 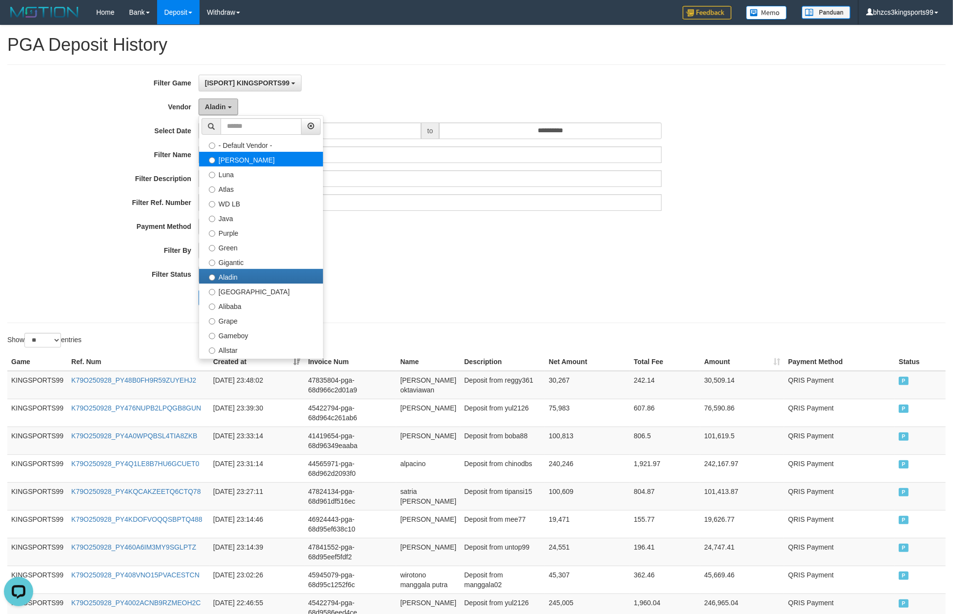 I want to click on select: Showentries, so click(x=42, y=340).